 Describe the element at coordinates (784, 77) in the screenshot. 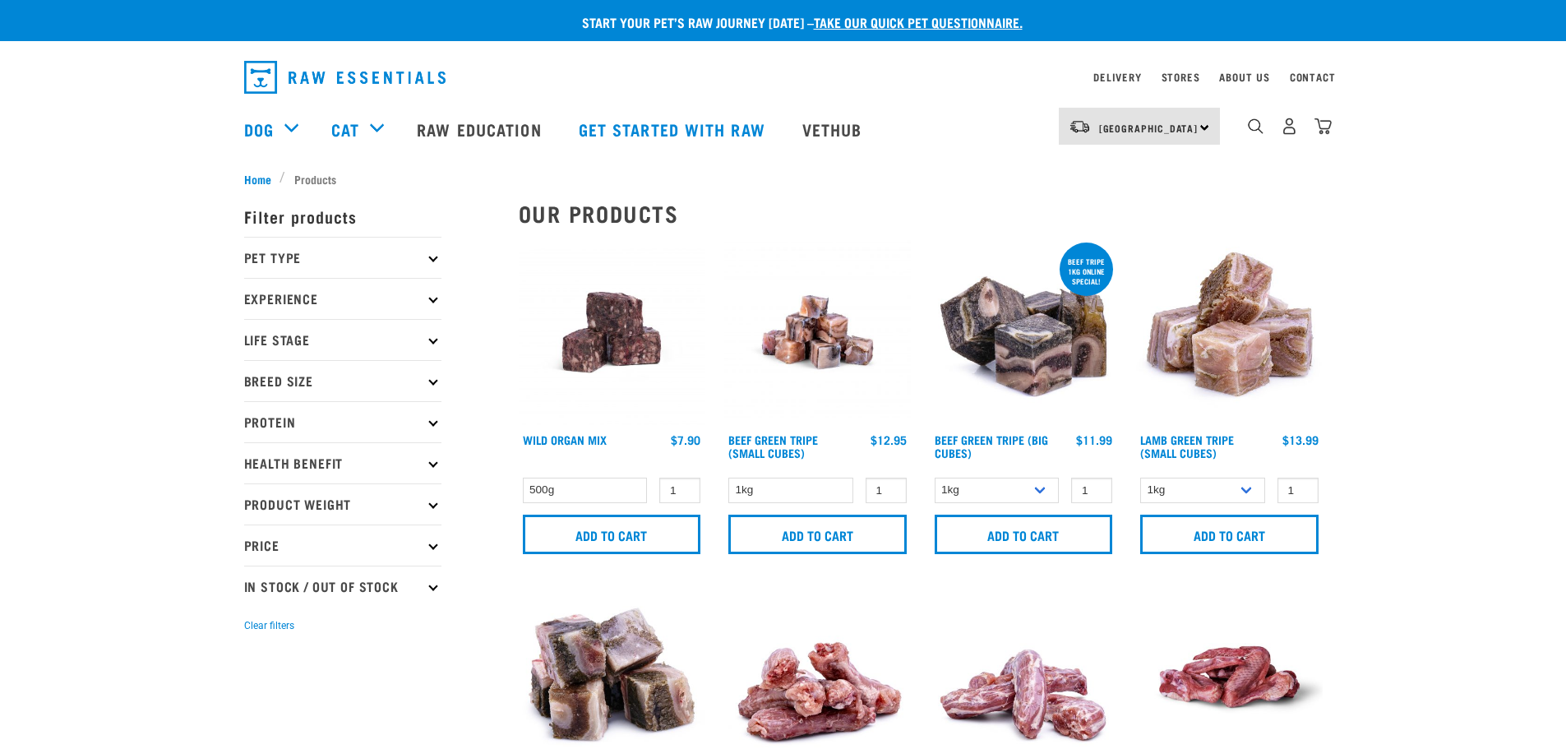

I see `nav: dropdown navigation` at that location.